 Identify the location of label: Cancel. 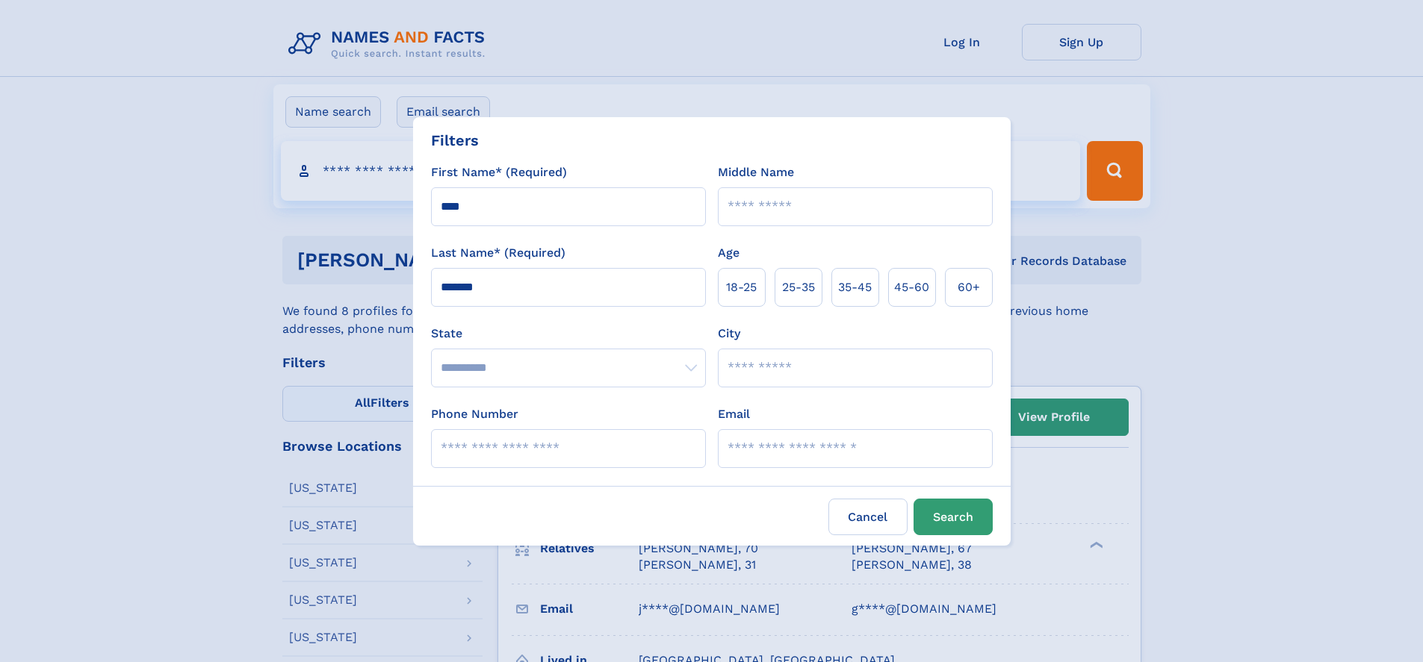
(868, 517).